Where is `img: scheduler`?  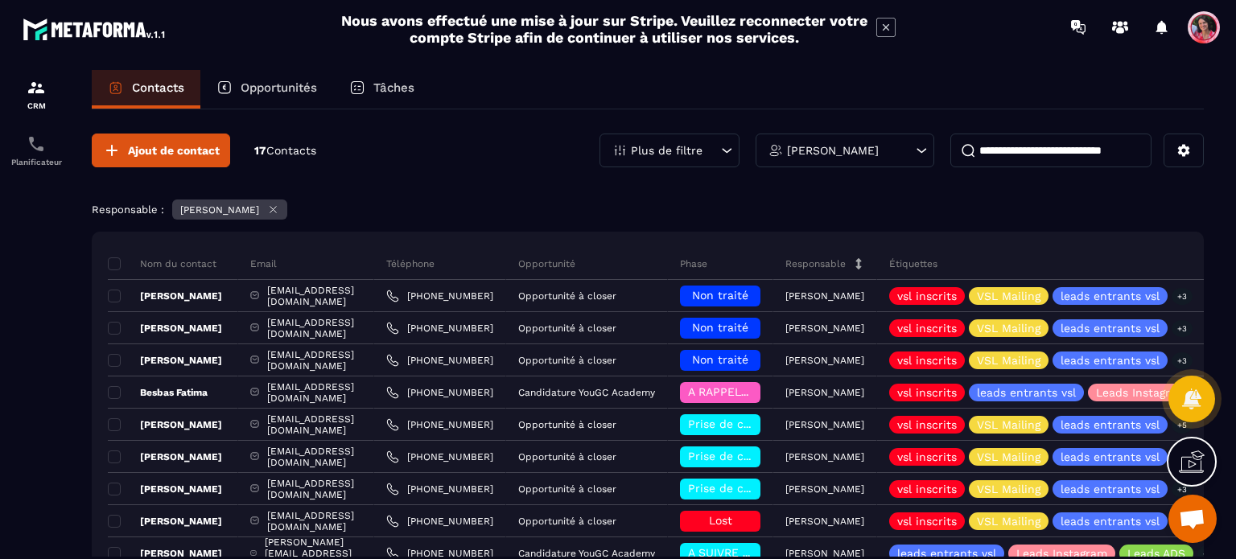 img: scheduler is located at coordinates (36, 144).